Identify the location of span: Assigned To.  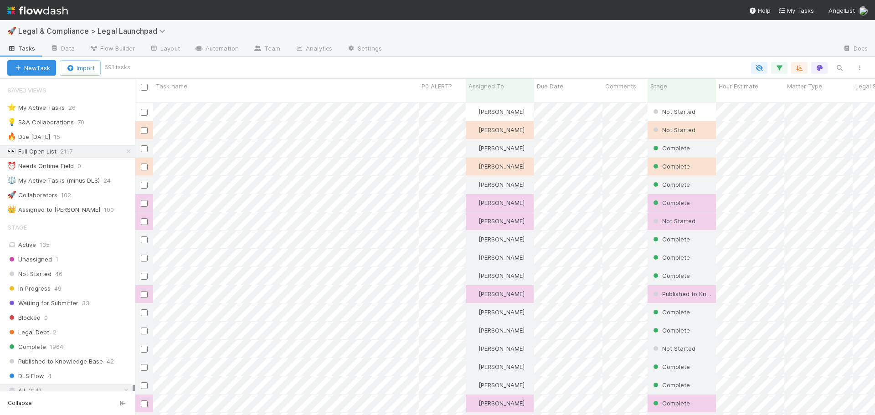
(486, 86).